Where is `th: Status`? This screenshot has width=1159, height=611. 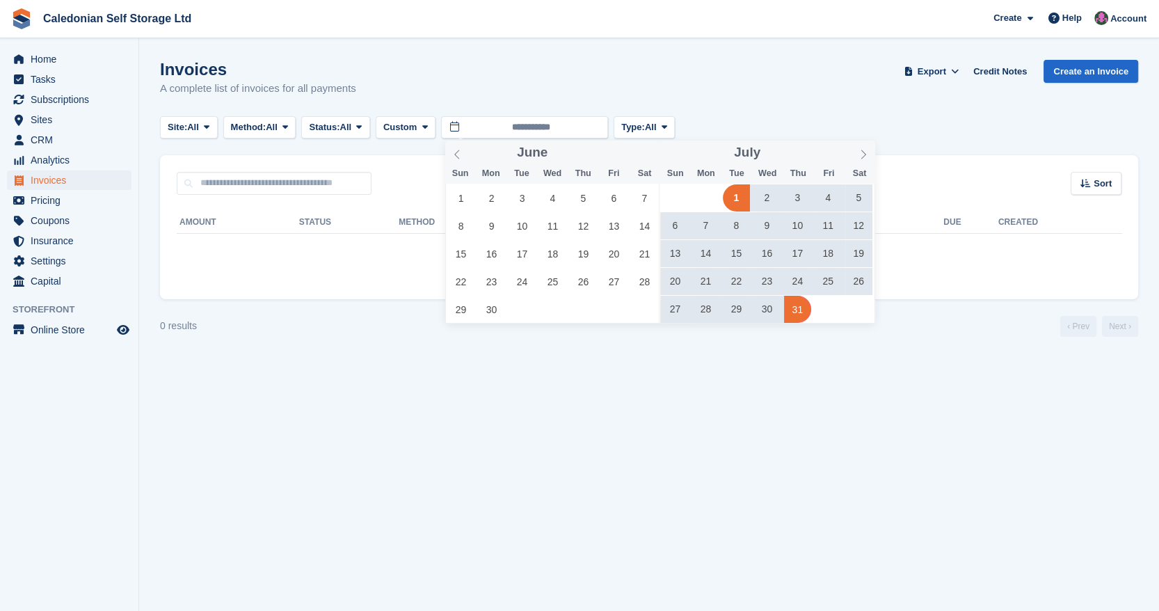
th: Status is located at coordinates (349, 223).